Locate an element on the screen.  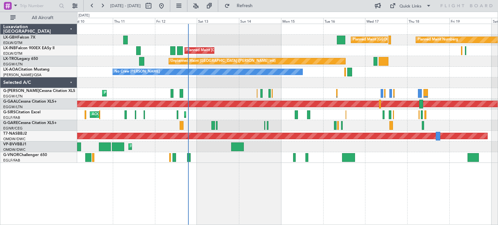
div: Sat 13 is located at coordinates (218, 21).